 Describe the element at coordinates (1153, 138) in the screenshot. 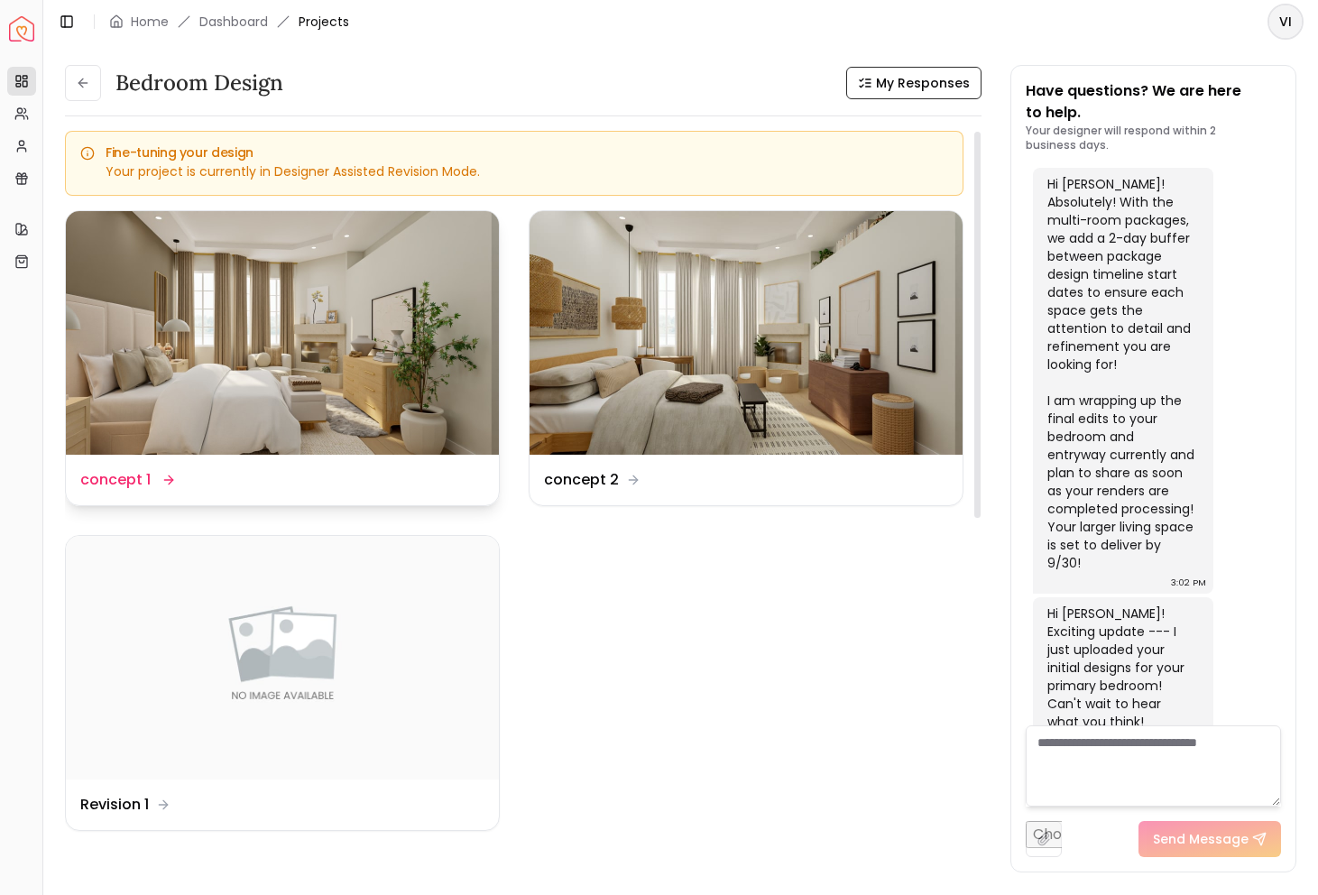

I see `p: Your designer will respond within 2 business days.` at that location.